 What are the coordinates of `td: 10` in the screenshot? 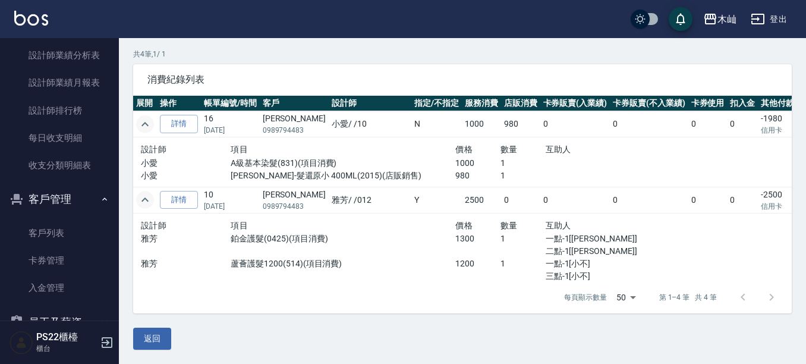 It's located at (230, 200).